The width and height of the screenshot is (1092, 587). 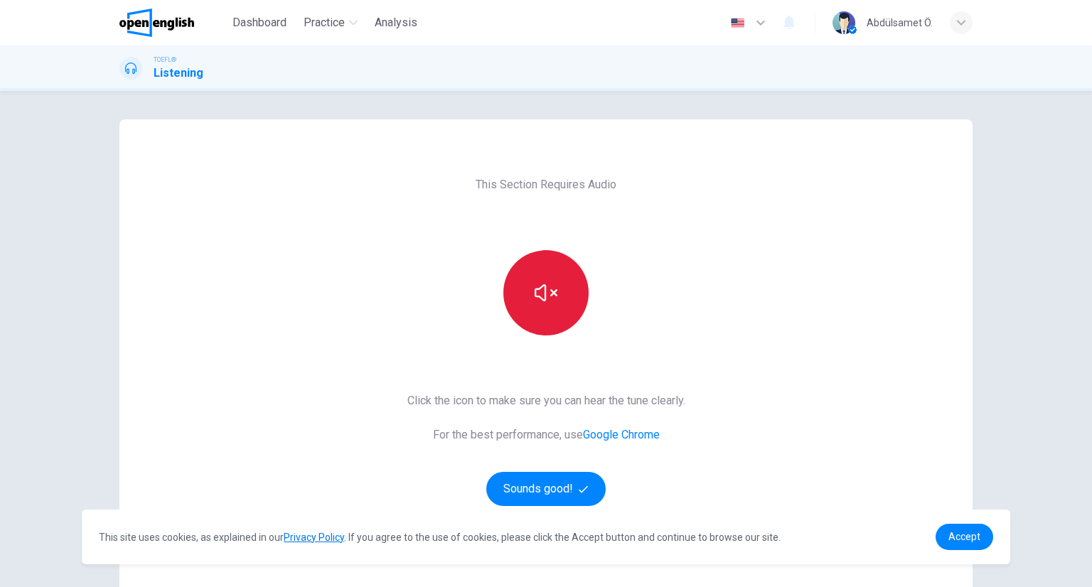 I want to click on img: en, so click(x=737, y=23).